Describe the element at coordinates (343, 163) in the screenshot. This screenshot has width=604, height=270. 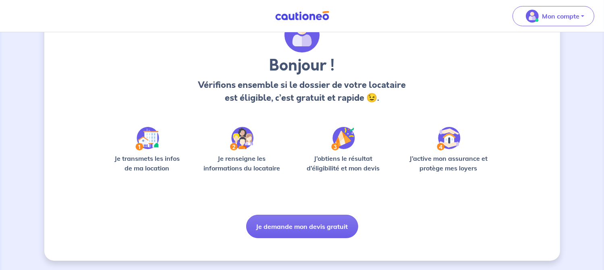
I see `p: J’obtiens le résultat d’éligibilité et mon devis` at that location.